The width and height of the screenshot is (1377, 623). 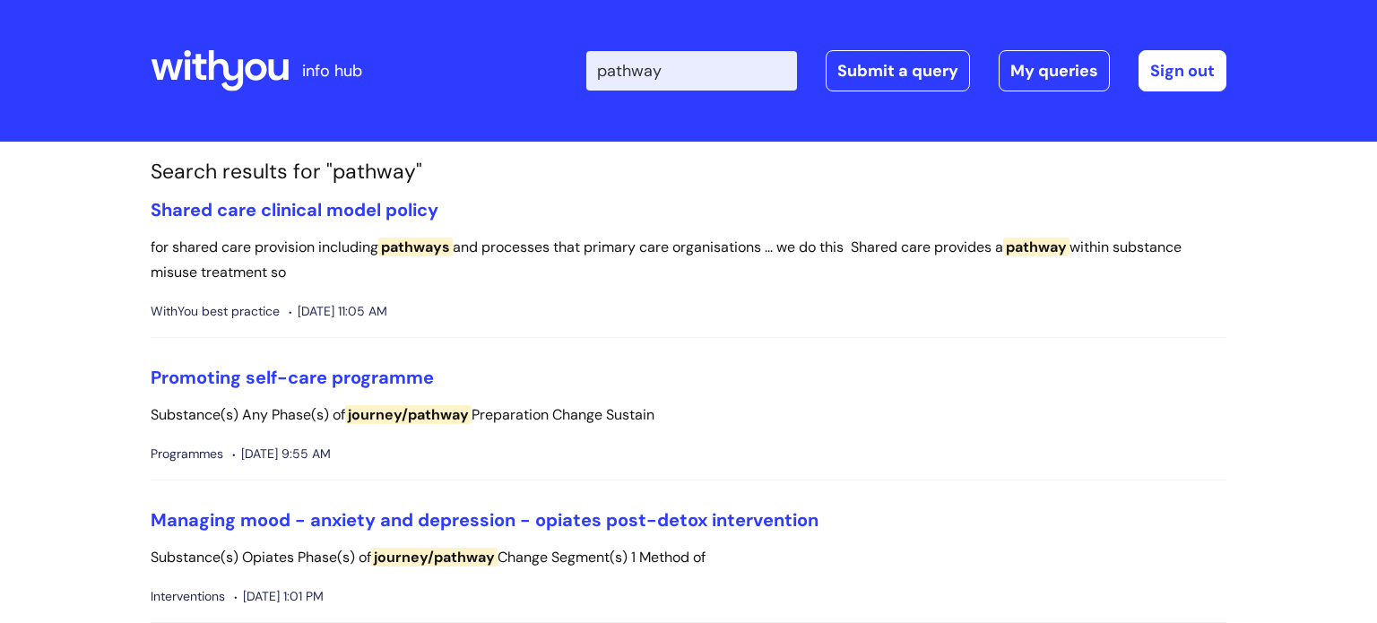 What do you see at coordinates (1036, 247) in the screenshot?
I see `span: pathway` at bounding box center [1036, 247].